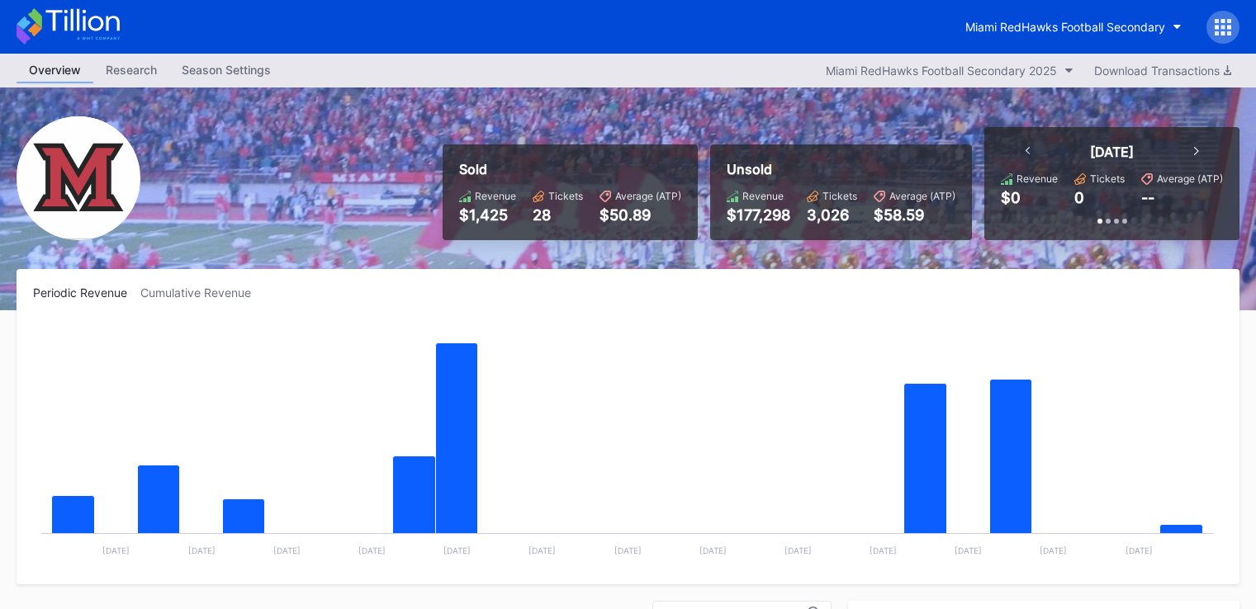  Describe the element at coordinates (1011, 197) in the screenshot. I see `div: $0` at that location.